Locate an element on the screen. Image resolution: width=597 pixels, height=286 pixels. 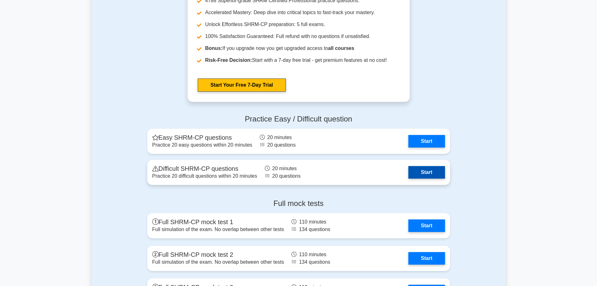
h4: Full mock tests is located at coordinates (299, 203).